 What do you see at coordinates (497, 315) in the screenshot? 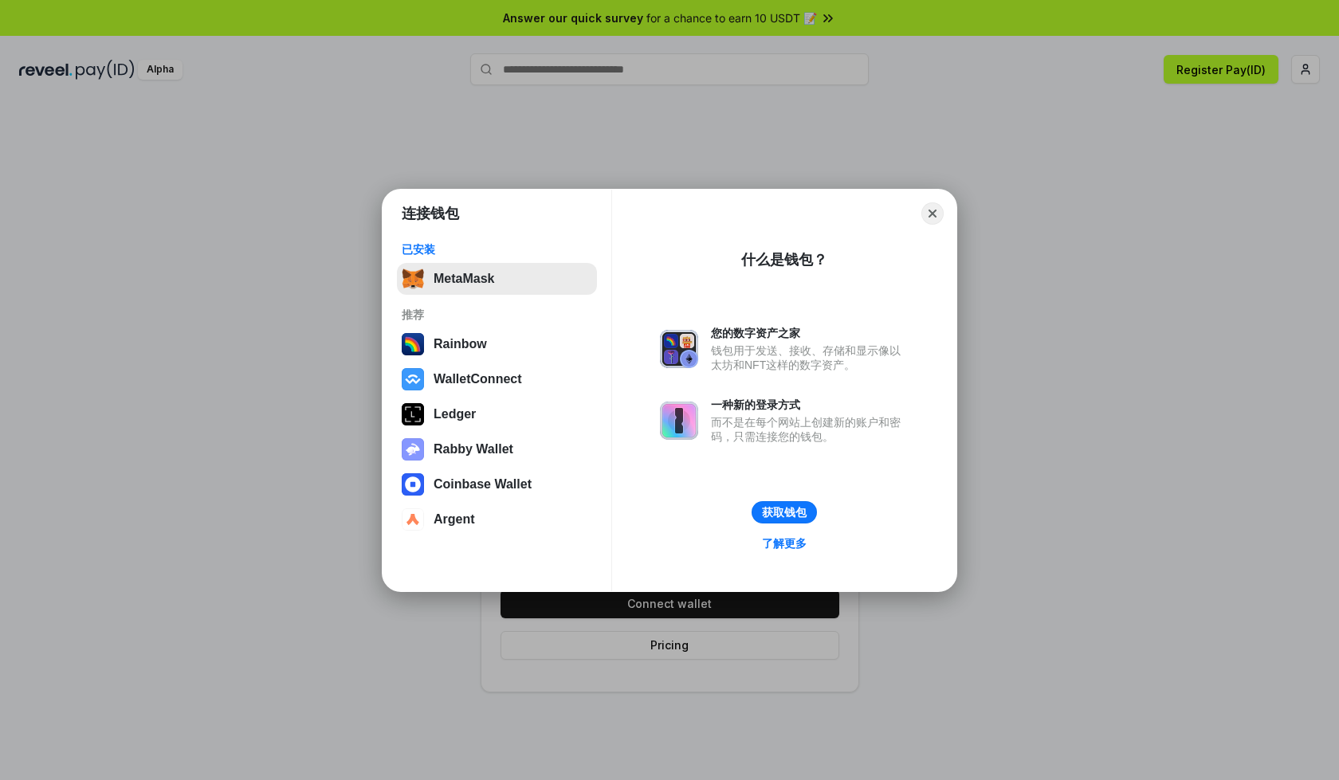
I see `div: 推荐` at bounding box center [497, 315].